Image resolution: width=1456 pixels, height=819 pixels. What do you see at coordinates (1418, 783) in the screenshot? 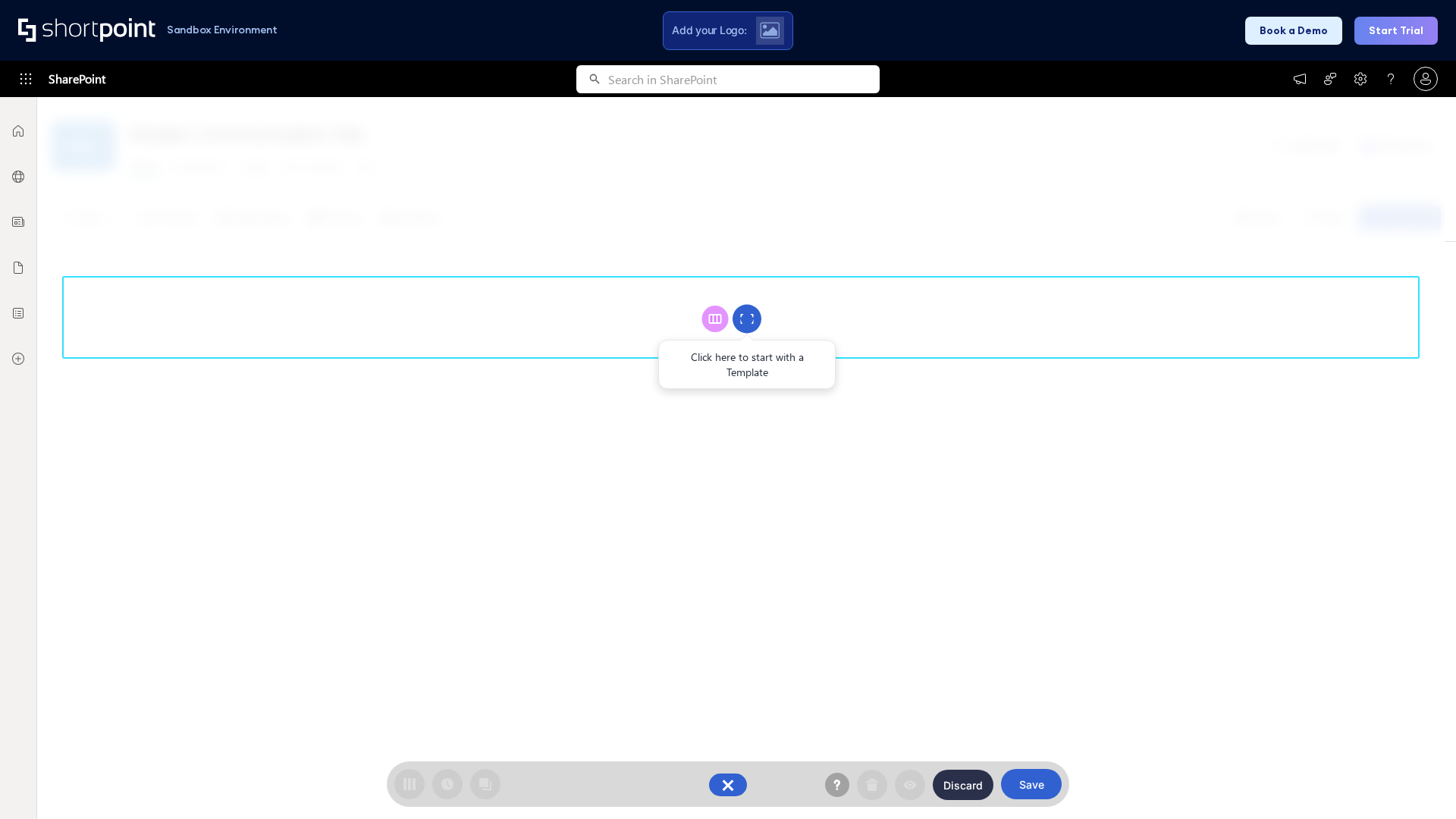
I see `div: Chat Widget` at bounding box center [1418, 783].